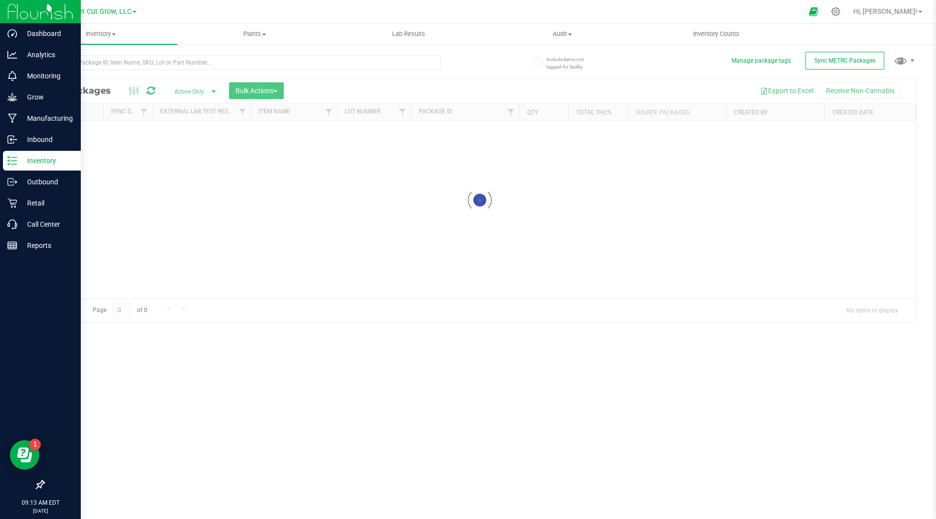 This screenshot has width=936, height=519. Describe the element at coordinates (254, 34) in the screenshot. I see `span: Plants` at that location.